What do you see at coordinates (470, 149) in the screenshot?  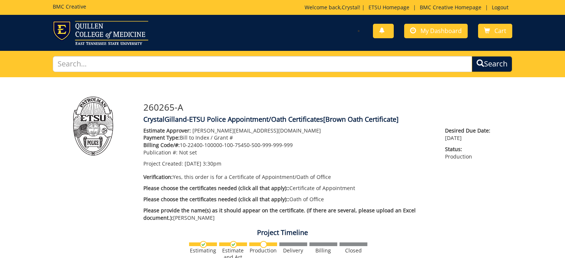 I see `span: Status:` at bounding box center [470, 149].